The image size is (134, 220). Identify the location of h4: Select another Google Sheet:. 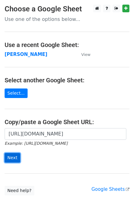
(67, 80).